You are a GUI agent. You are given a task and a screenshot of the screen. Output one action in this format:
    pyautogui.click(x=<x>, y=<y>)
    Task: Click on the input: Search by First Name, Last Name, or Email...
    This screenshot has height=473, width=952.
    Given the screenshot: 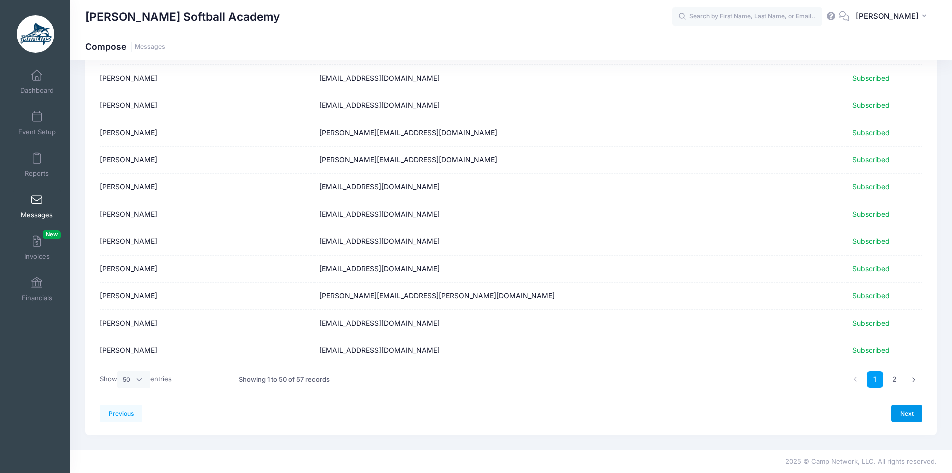 What is the action you would take?
    pyautogui.click(x=747, y=17)
    